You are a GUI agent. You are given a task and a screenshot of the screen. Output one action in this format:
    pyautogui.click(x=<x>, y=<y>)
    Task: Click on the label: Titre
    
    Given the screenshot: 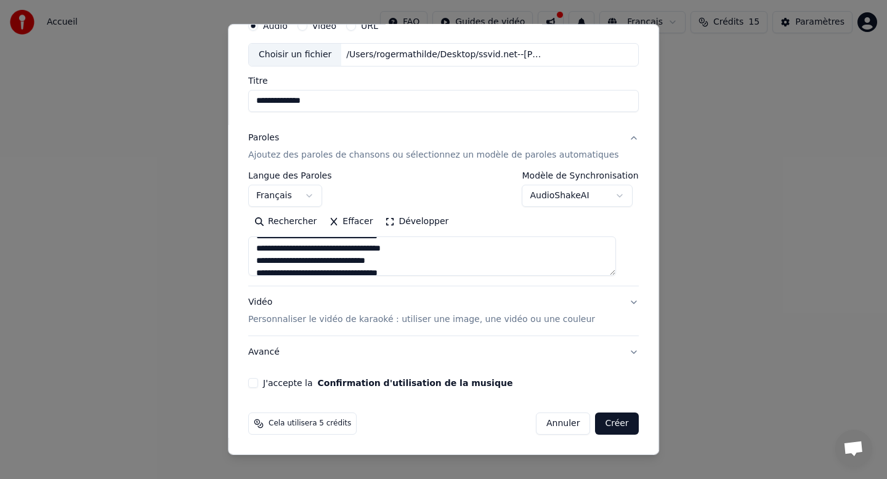 What is the action you would take?
    pyautogui.click(x=443, y=81)
    